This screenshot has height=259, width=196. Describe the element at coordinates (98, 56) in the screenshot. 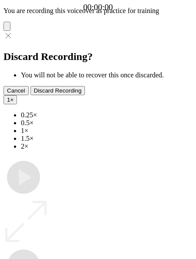

I see `h2: Discard Recording?` at that location.